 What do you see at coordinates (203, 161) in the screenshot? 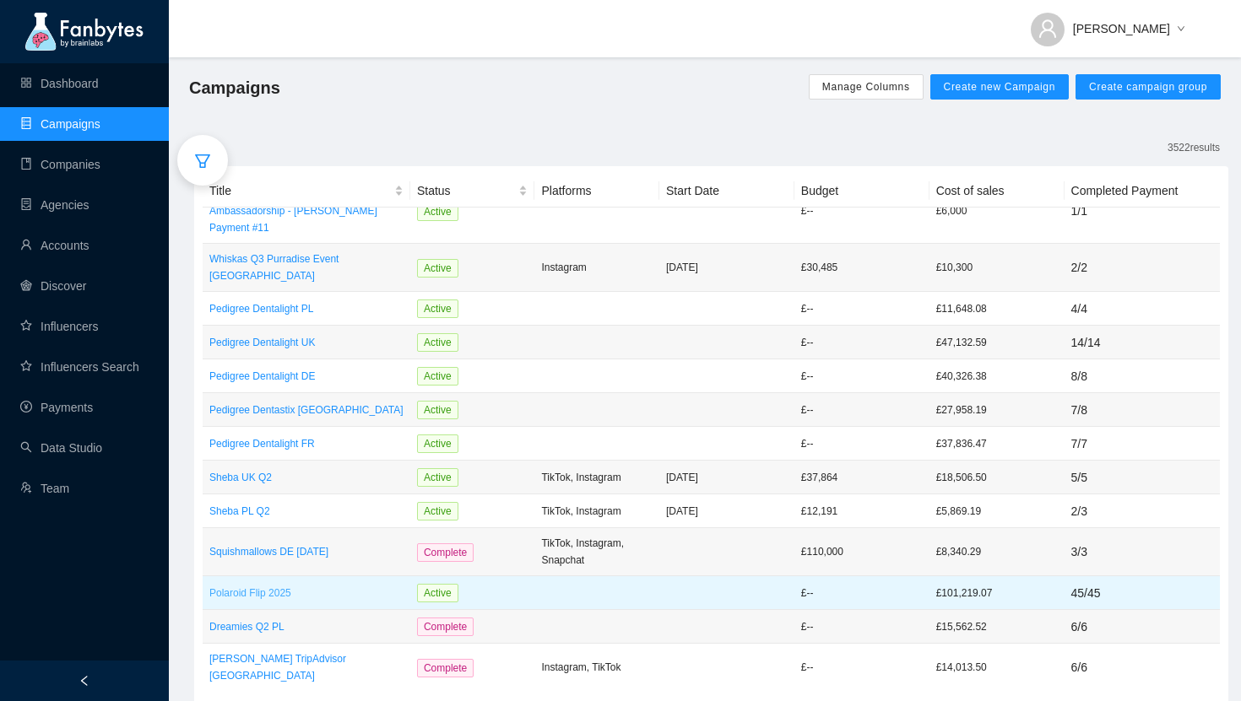
I see `span: filter` at bounding box center [203, 161].